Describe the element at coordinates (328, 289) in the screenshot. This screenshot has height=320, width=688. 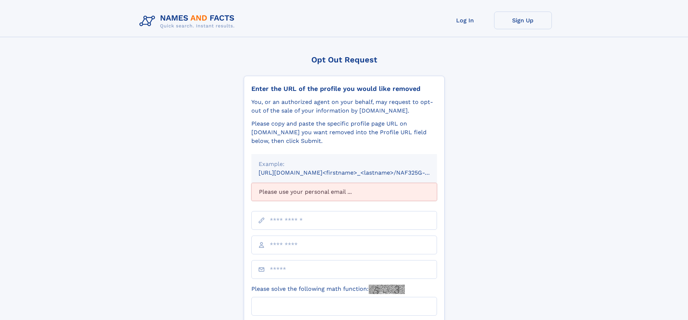
I see `label: Please solve the following math function:` at that location.